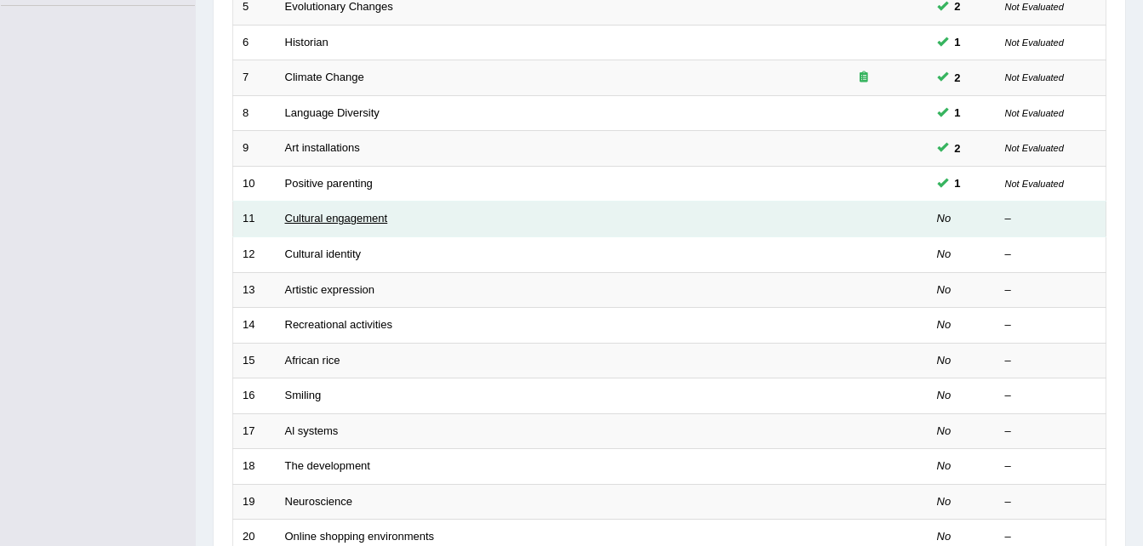  I want to click on td: 13, so click(254, 290).